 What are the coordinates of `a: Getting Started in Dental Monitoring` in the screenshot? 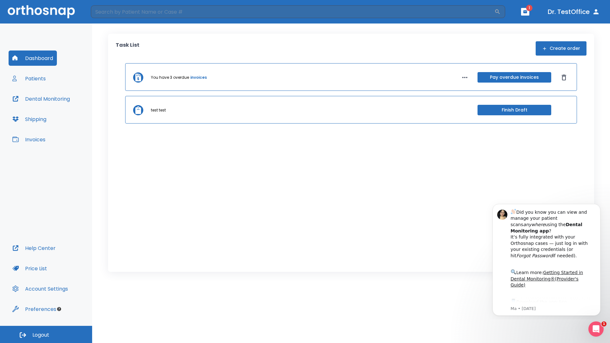 It's located at (64, 78).